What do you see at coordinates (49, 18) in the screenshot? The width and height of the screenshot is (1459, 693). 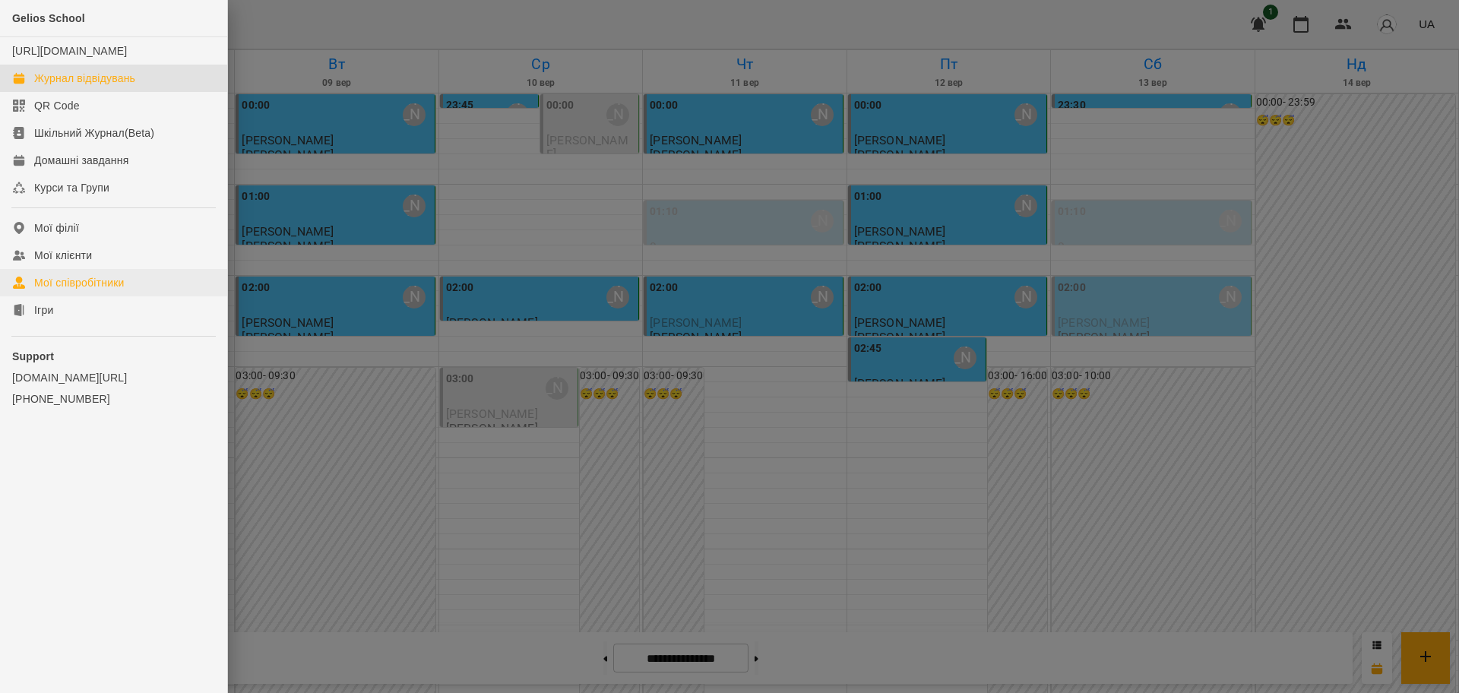 I see `span: Gelios School` at bounding box center [49, 18].